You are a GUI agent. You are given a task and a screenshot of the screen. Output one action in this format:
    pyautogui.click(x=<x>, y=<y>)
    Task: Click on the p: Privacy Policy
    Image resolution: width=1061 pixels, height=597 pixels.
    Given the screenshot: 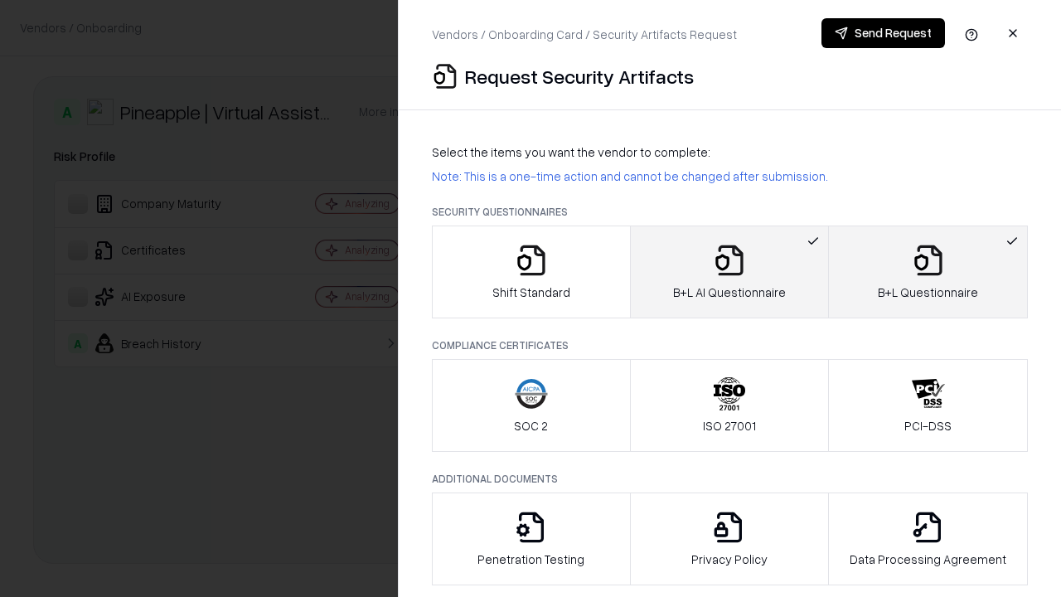 What is the action you would take?
    pyautogui.click(x=730, y=559)
    